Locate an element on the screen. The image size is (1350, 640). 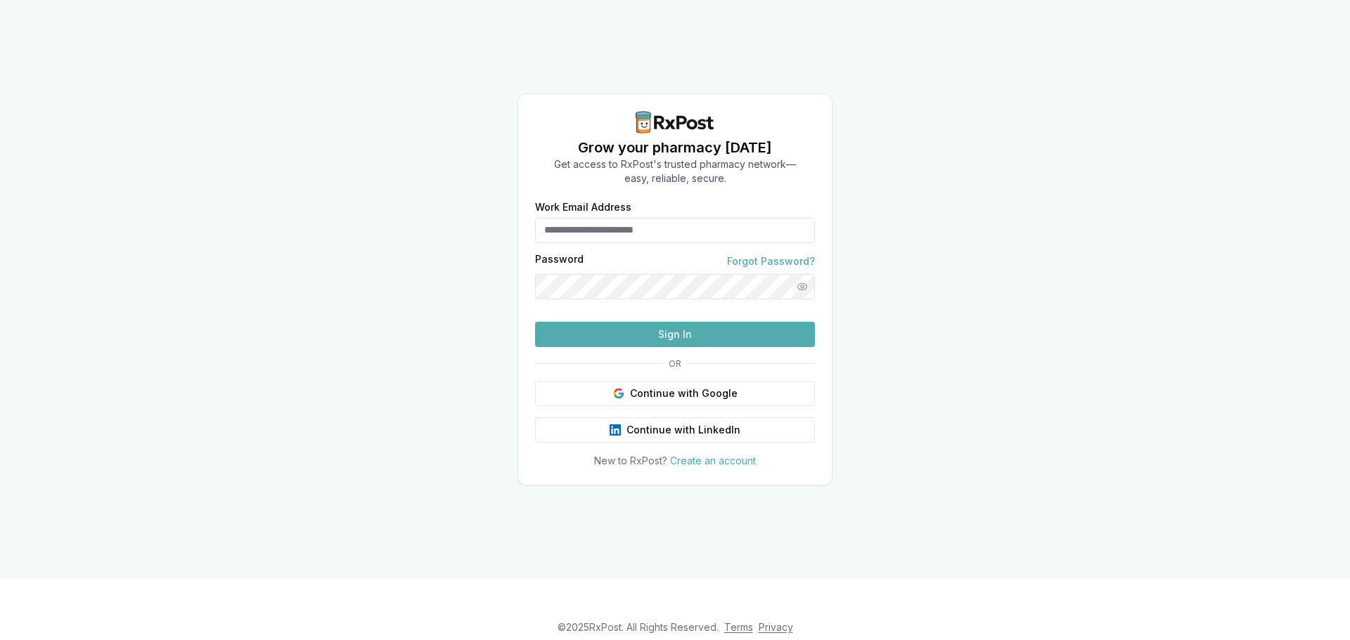
label: Password is located at coordinates (559, 261).